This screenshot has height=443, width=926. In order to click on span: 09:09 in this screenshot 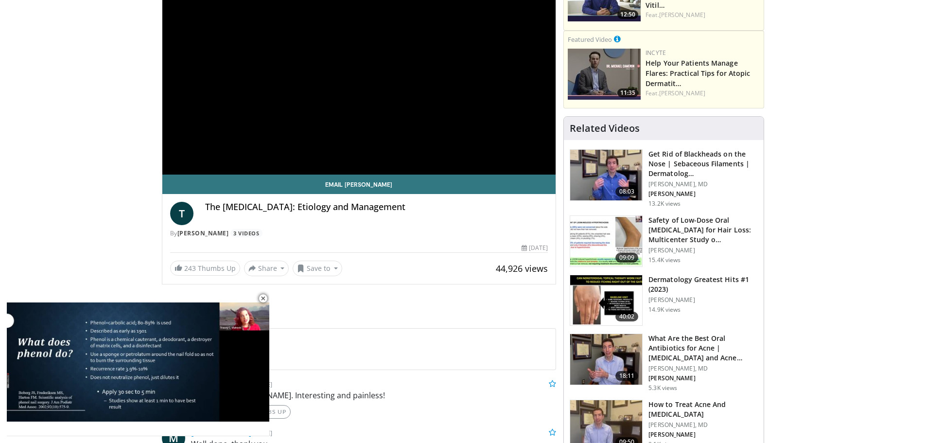, I will do `click(627, 258)`.